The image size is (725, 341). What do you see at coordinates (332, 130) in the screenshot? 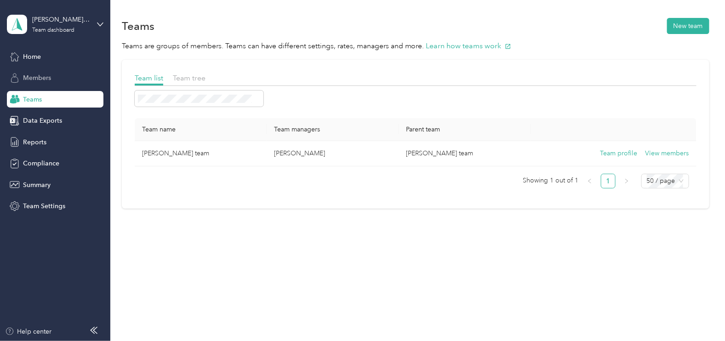
I see `th: Team managers` at bounding box center [332, 130].